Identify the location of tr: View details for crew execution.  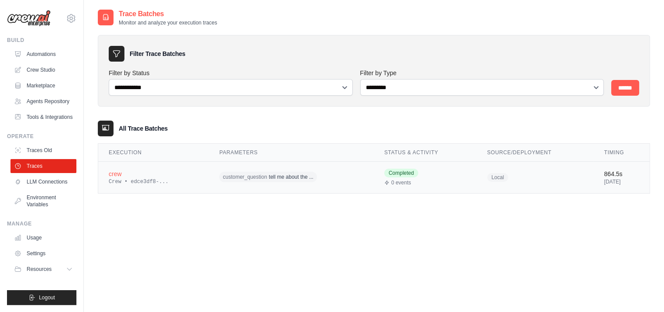
(373, 177).